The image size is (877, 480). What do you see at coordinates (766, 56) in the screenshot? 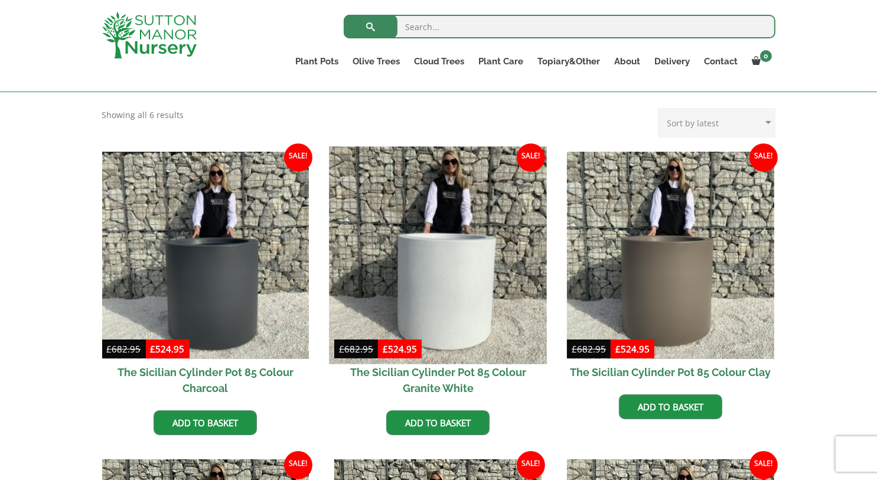
I see `span: 0` at bounding box center [766, 56].